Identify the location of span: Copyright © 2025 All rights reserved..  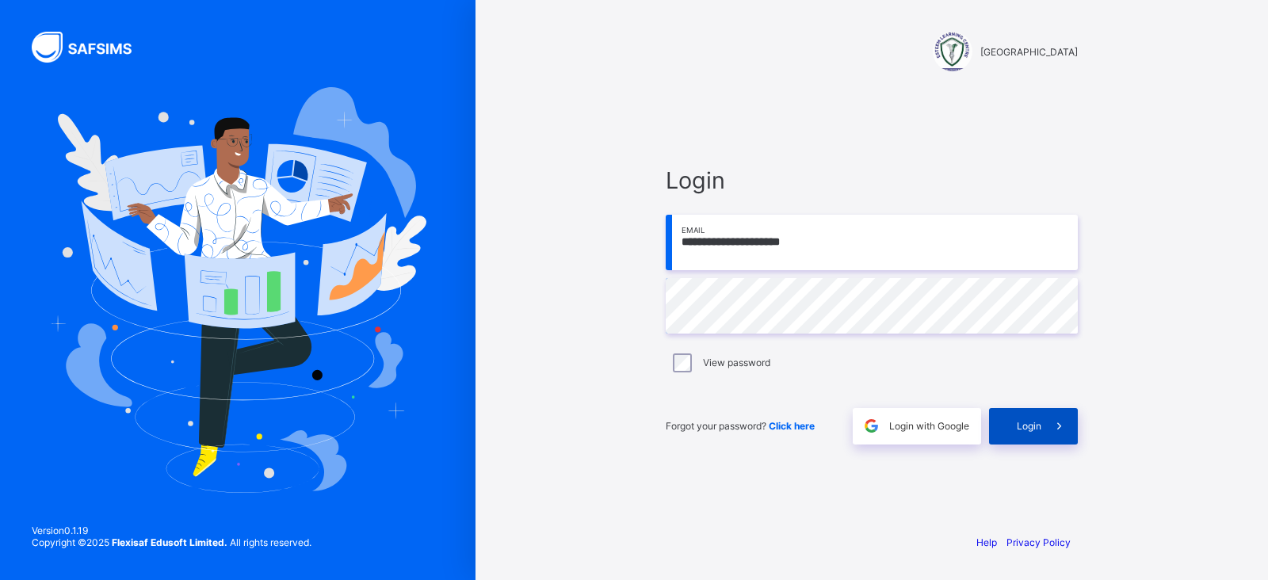
(171, 542).